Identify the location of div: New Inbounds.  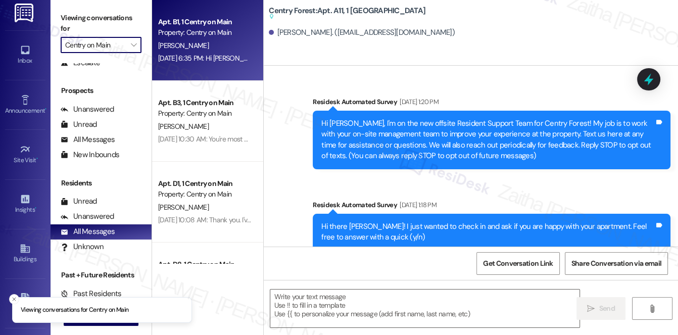
(90, 155).